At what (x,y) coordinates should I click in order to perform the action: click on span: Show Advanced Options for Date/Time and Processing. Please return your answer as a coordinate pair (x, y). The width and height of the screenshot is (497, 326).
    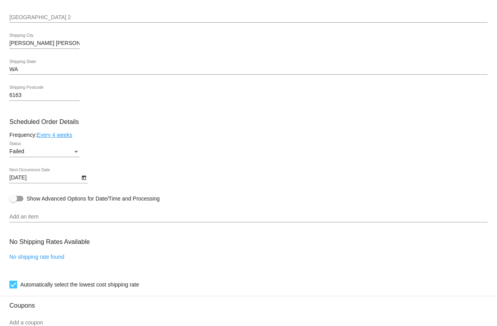
    Looking at the image, I should click on (93, 198).